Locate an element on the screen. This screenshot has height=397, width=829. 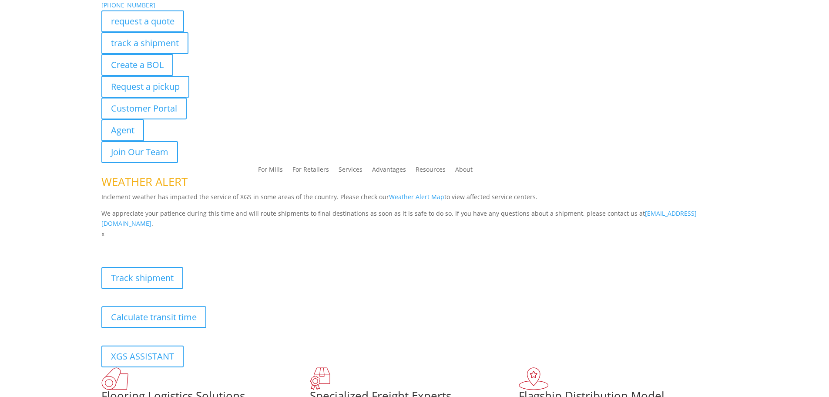
a: Resources is located at coordinates (431, 171).